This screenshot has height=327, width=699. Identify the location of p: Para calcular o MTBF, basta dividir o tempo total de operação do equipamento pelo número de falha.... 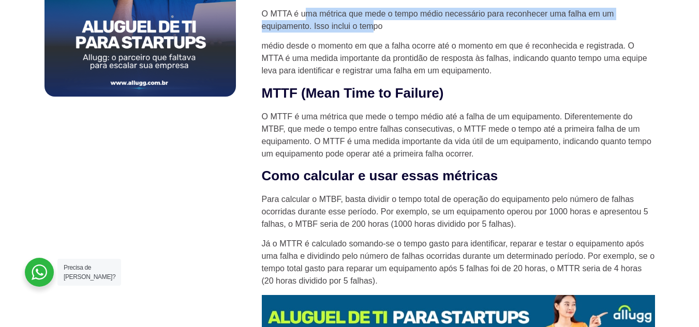
(458, 212).